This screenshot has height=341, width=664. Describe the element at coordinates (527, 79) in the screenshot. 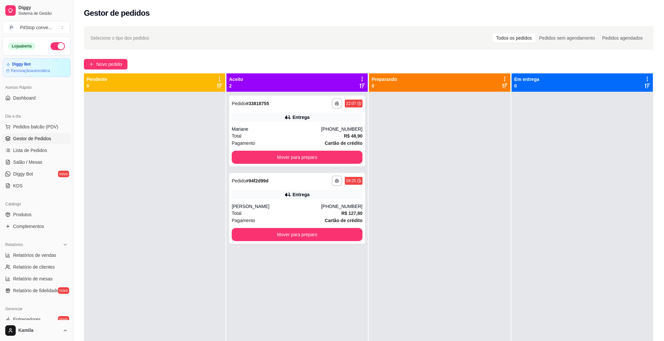

I see `p: Em entrega` at that location.